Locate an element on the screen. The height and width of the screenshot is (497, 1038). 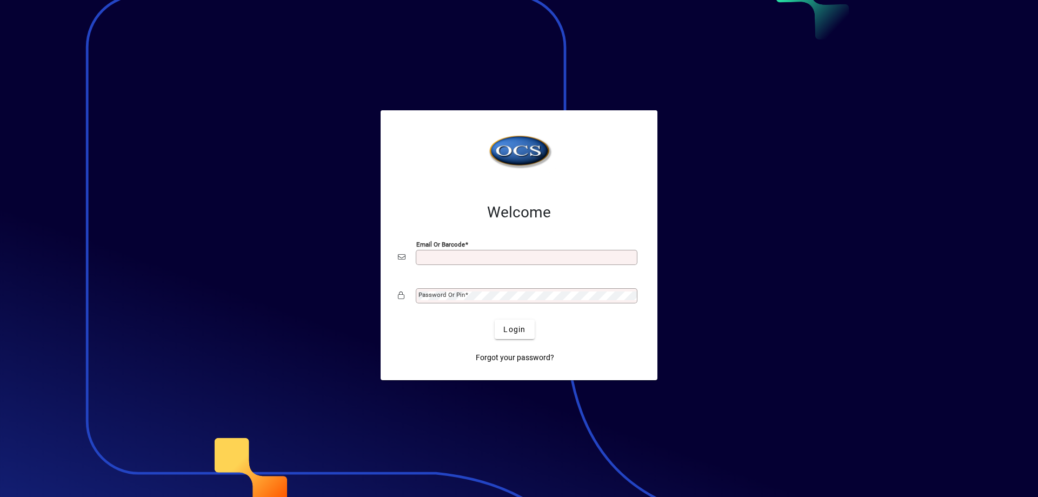
button: Login is located at coordinates (514, 329).